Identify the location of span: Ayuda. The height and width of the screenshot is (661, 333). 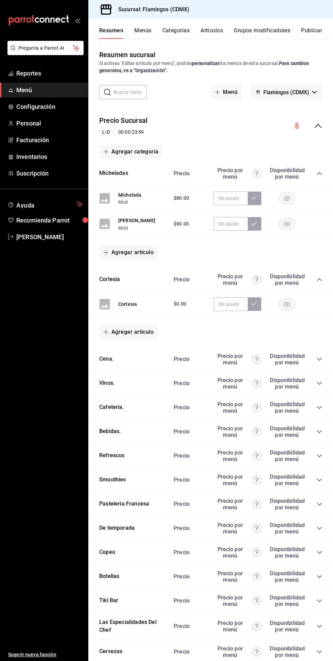
(45, 204).